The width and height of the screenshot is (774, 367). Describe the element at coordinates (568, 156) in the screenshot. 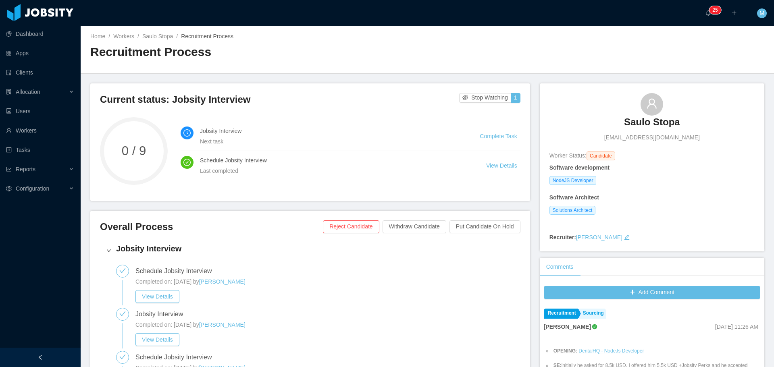

I see `span: Worker Status:` at that location.